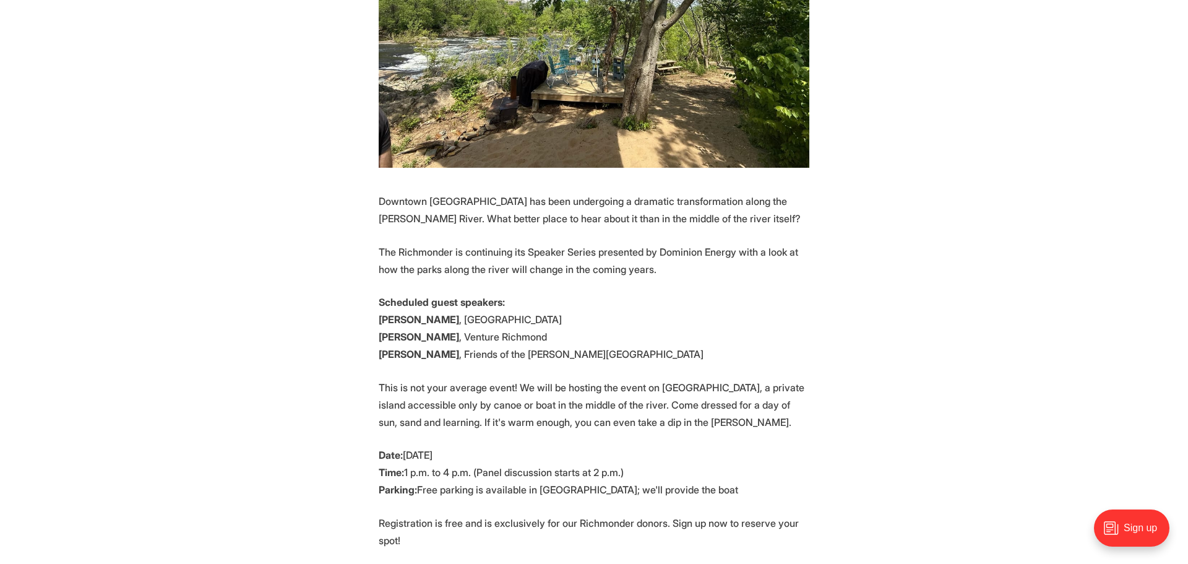 Image resolution: width=1188 pixels, height=564 pixels. What do you see at coordinates (391, 472) in the screenshot?
I see `strong: Time:` at bounding box center [391, 472].